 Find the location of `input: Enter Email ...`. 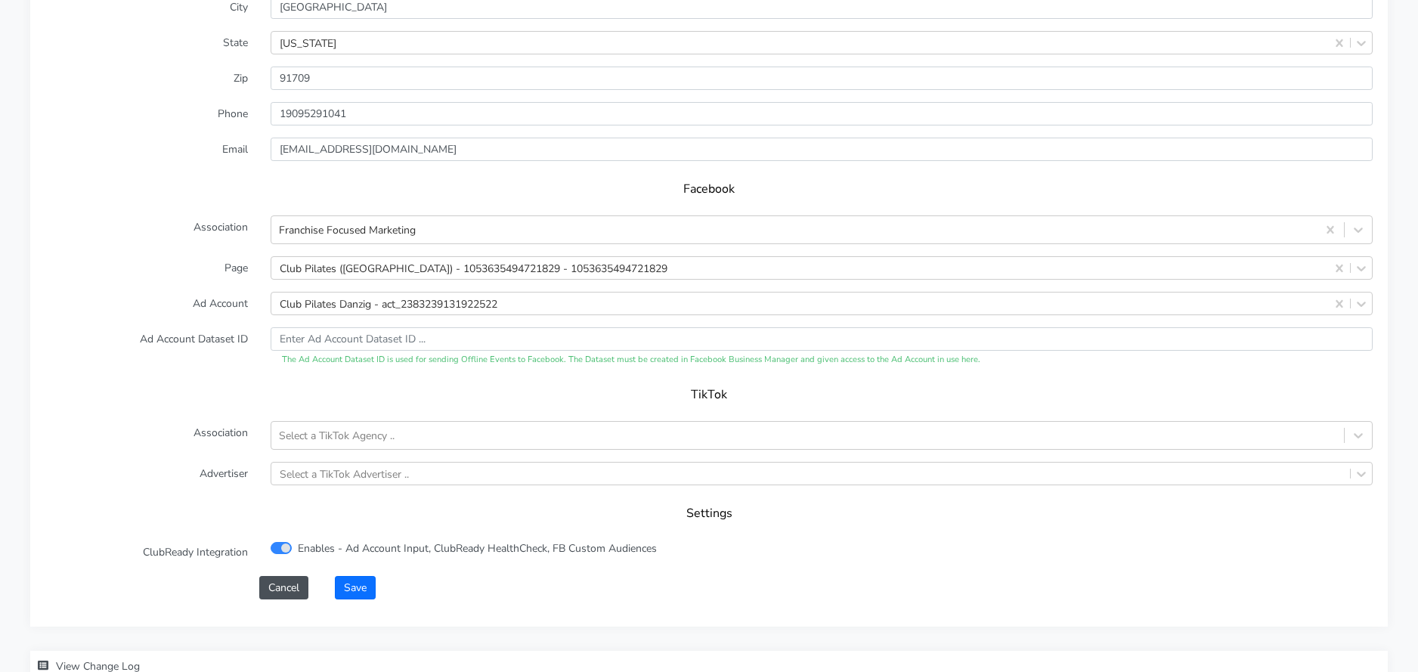

input: Enter Email ... is located at coordinates (822, 149).